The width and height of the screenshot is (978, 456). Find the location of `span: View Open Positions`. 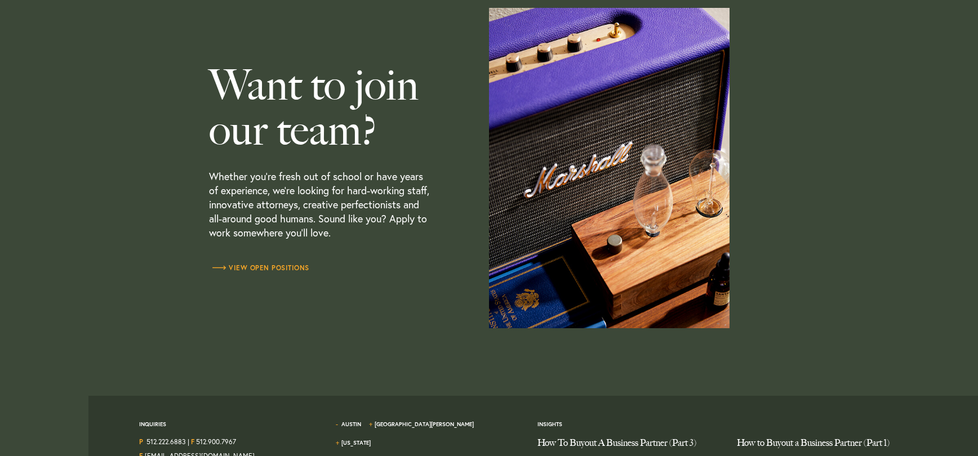

span: View Open Positions is located at coordinates (259, 268).